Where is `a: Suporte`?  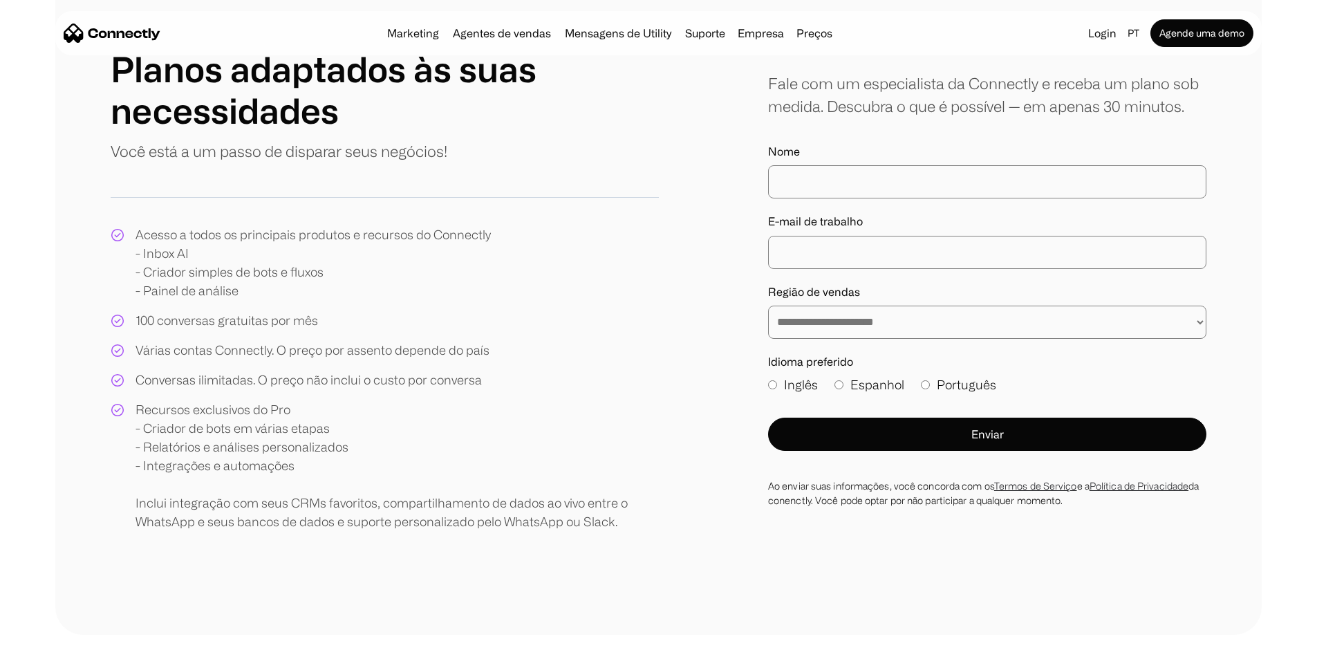
a: Suporte is located at coordinates (705, 33).